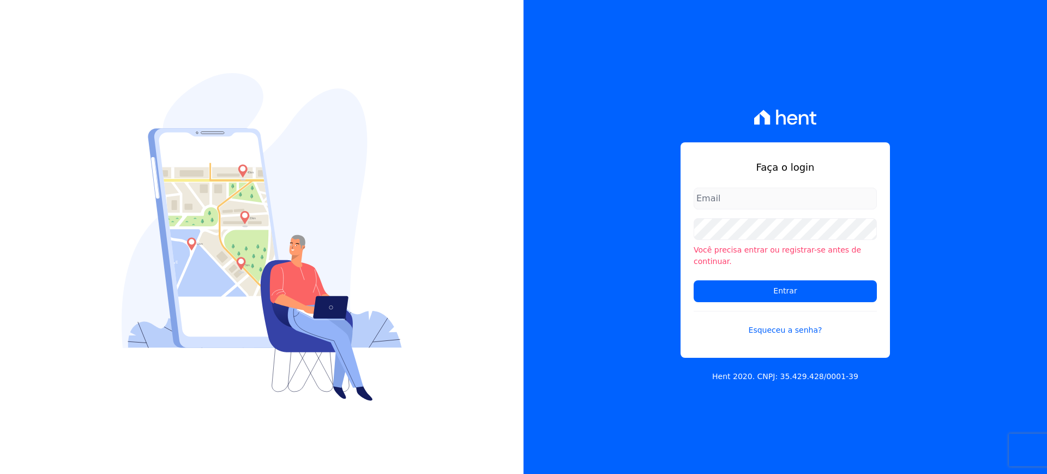 The image size is (1047, 474). What do you see at coordinates (785, 198) in the screenshot?
I see `input: Email` at bounding box center [785, 198].